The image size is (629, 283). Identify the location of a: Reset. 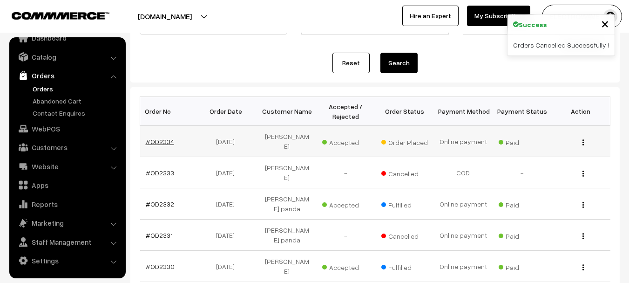
(351, 63).